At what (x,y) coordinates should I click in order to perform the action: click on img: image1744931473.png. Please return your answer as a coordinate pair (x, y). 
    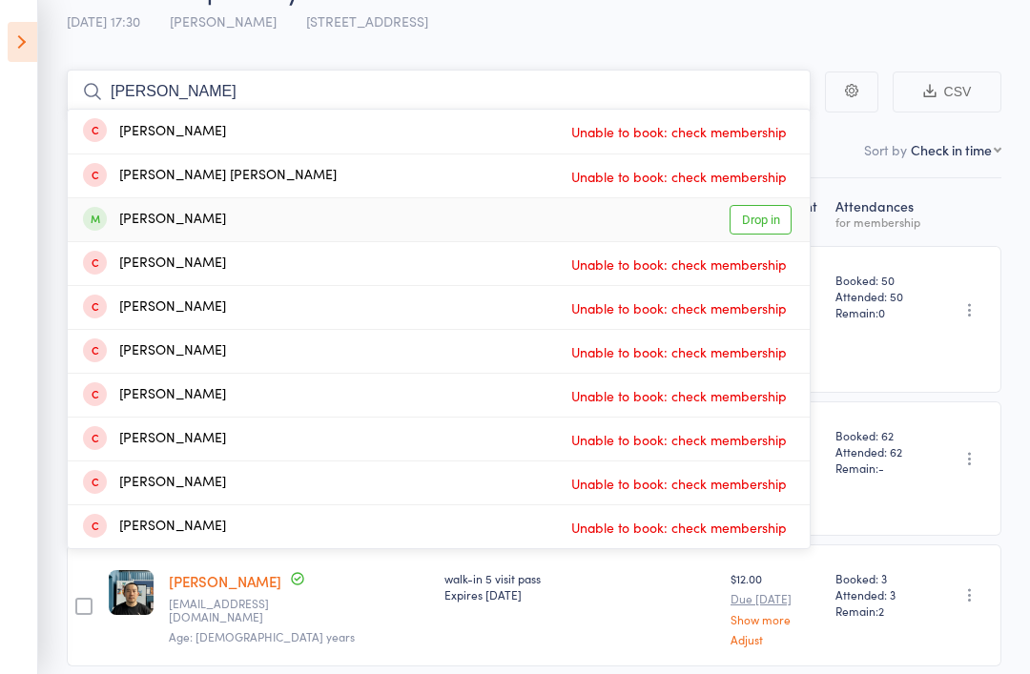
    Looking at the image, I should click on (131, 592).